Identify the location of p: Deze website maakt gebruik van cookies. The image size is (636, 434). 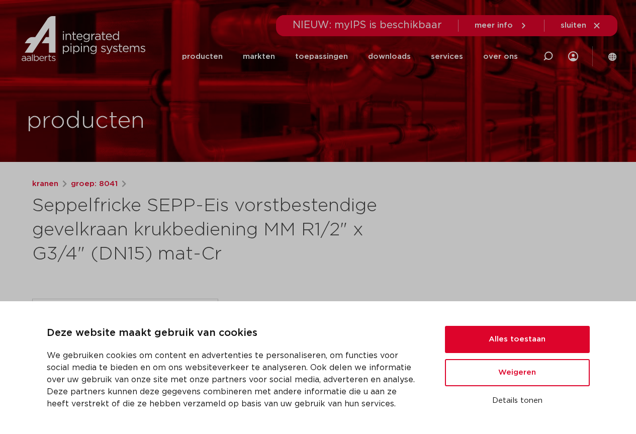
(234, 333).